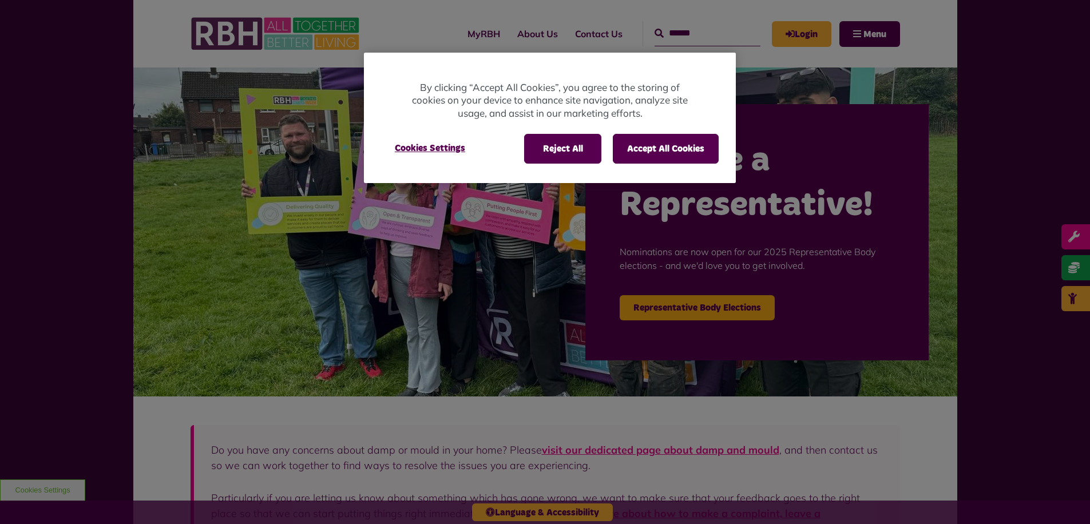  What do you see at coordinates (666, 149) in the screenshot?
I see `button: Accept All Cookies` at bounding box center [666, 149].